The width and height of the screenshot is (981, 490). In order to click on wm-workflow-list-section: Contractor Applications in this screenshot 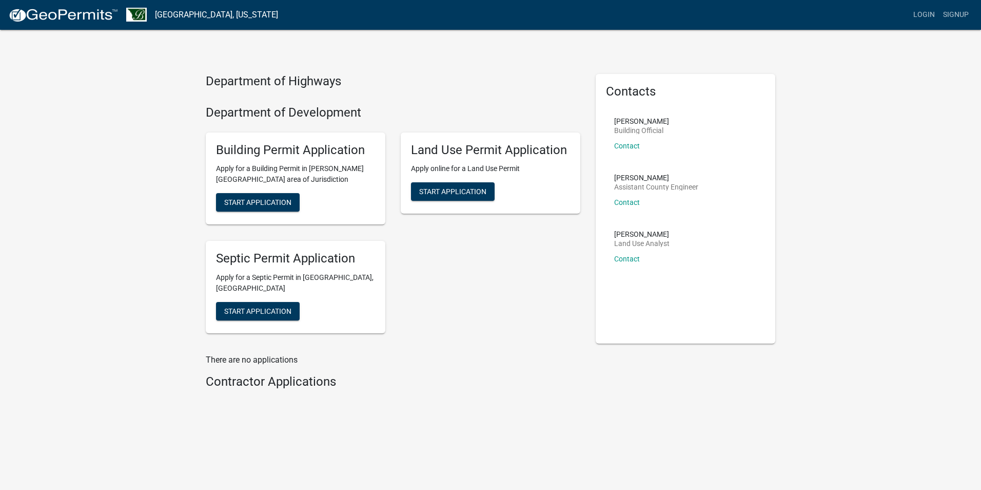, I will do `click(393, 383)`.